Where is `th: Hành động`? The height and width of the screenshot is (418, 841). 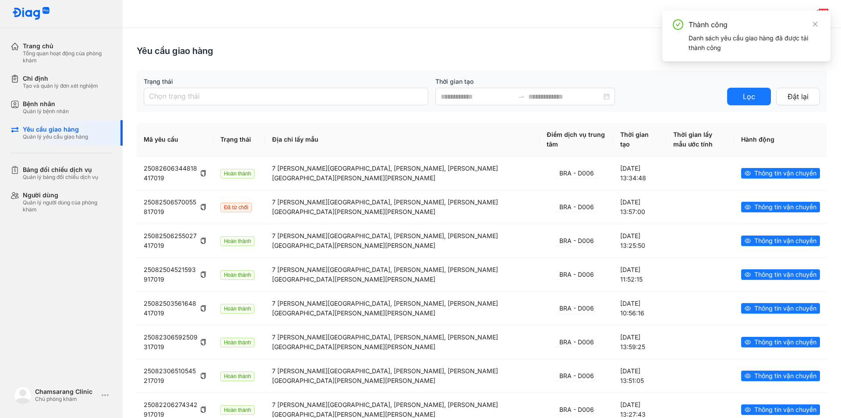
th: Hành động is located at coordinates (781, 139).